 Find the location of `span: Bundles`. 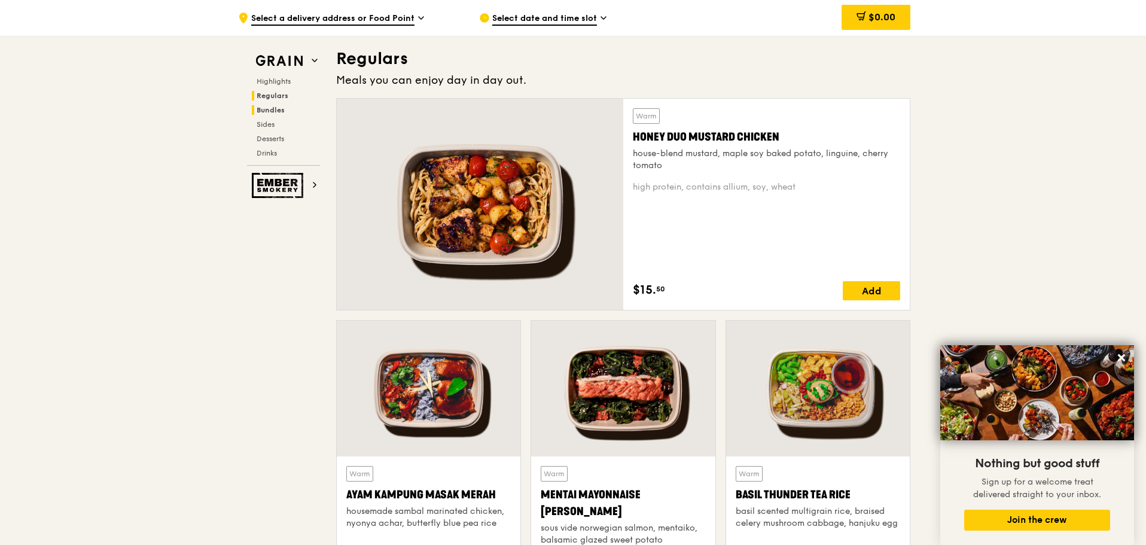

span: Bundles is located at coordinates (270, 110).